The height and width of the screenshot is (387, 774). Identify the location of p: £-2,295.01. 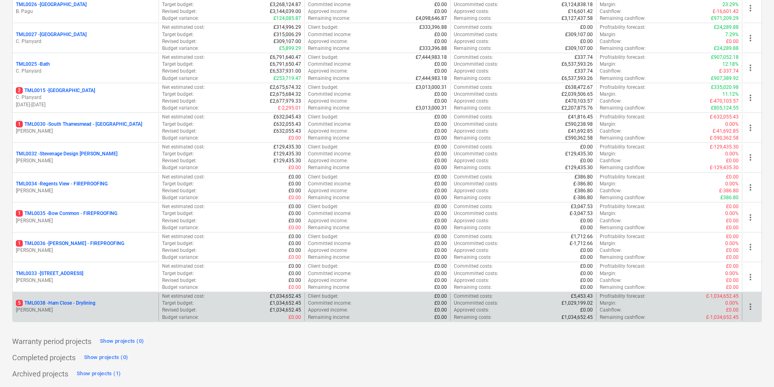
(289, 108).